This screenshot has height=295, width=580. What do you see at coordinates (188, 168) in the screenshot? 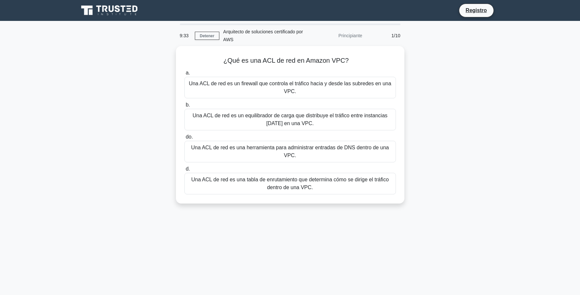
I see `font: d.` at bounding box center [188, 168].